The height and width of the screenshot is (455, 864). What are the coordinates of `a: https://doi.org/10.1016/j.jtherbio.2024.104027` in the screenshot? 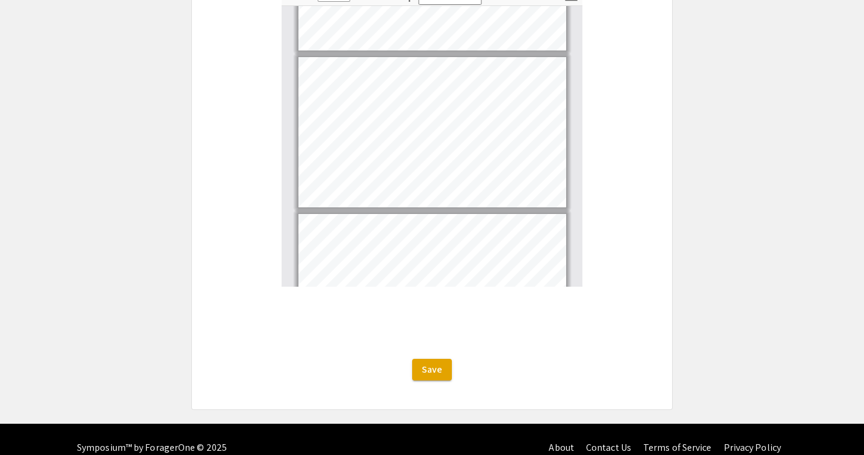 It's located at (416, 281).